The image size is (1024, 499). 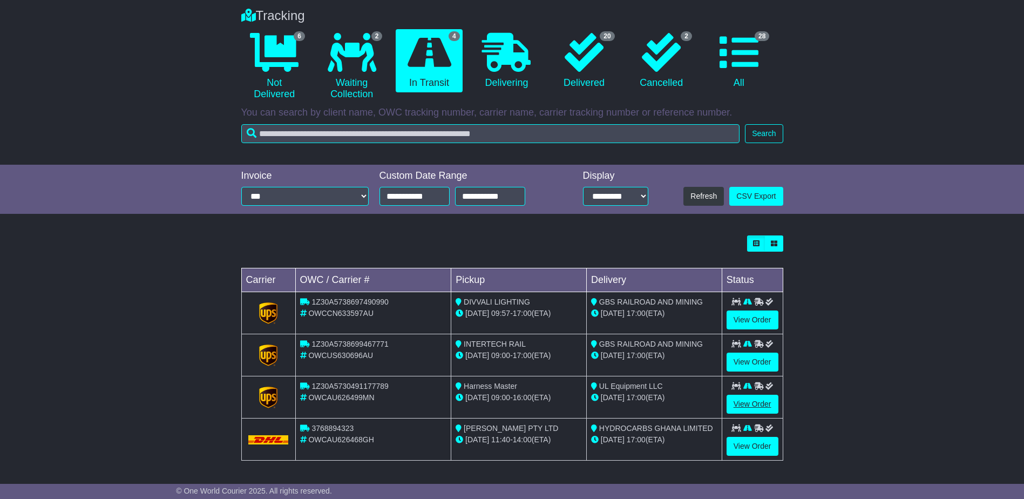 I want to click on a: 20 Delivered, so click(x=583, y=61).